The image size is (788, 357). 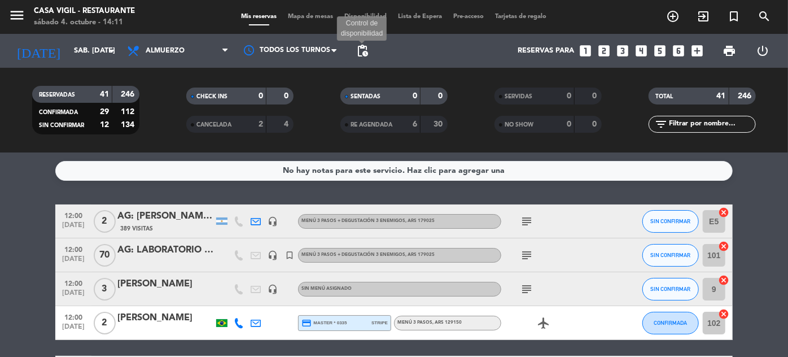 What do you see at coordinates (104, 289) in the screenshot?
I see `span: 3` at bounding box center [104, 289].